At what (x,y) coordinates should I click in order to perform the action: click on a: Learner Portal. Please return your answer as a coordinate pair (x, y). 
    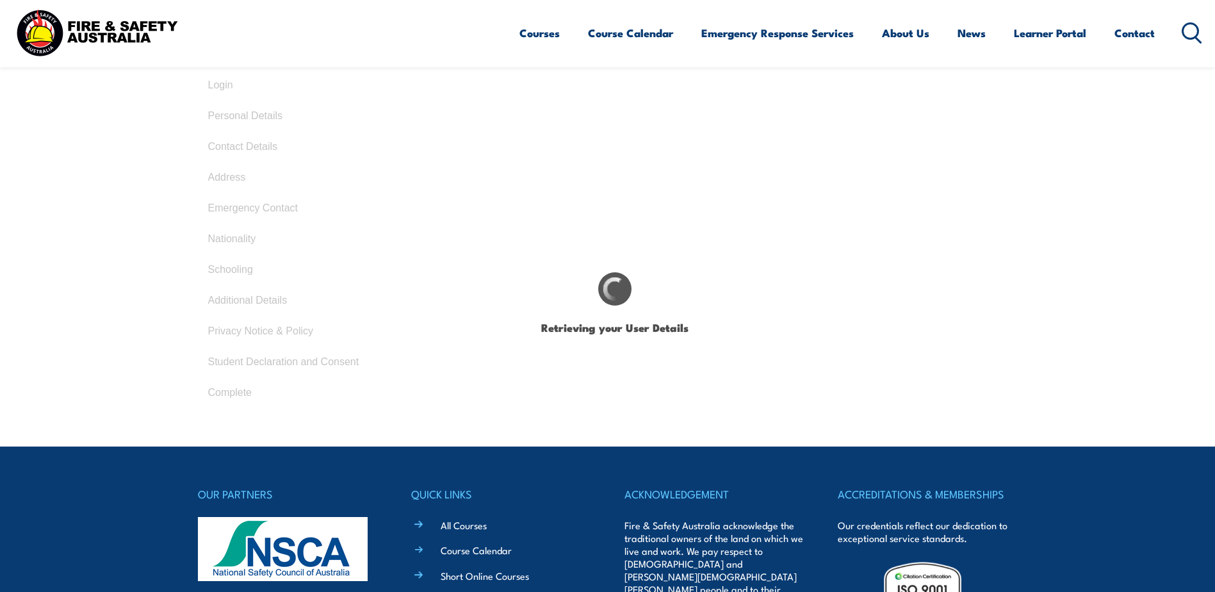
    Looking at the image, I should click on (1049, 33).